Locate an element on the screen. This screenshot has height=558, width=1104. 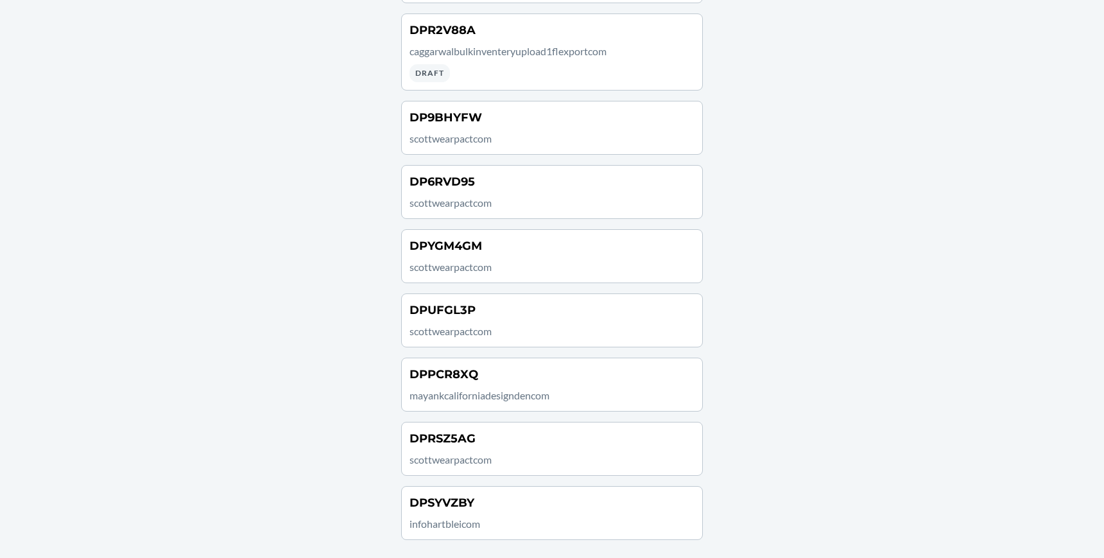
a: DPSYVZBYinfohartbleicom is located at coordinates (552, 513).